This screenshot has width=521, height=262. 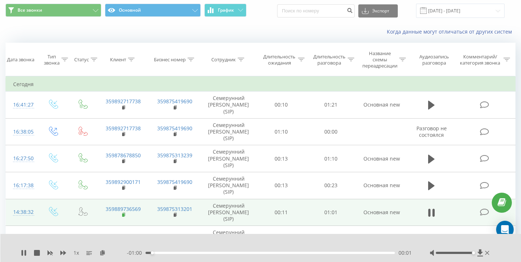 What do you see at coordinates (81, 60) in the screenshot?
I see `div: Статус` at bounding box center [81, 60].